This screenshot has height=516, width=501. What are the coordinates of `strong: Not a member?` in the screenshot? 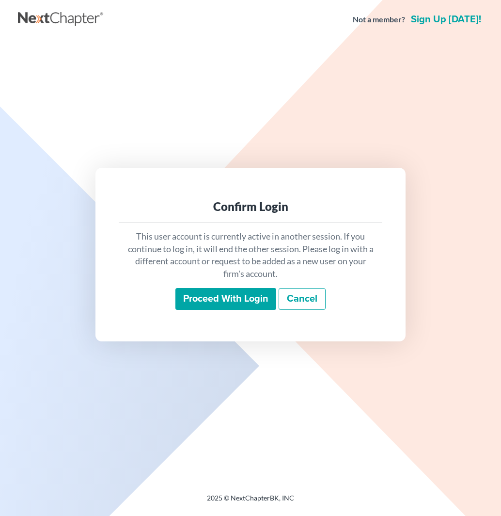 It's located at (379, 19).